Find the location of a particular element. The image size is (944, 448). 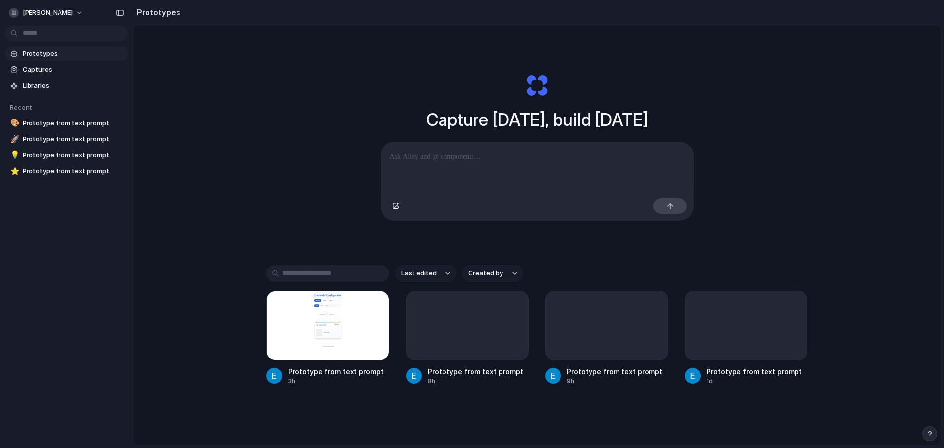

span: Created by is located at coordinates (486, 274).